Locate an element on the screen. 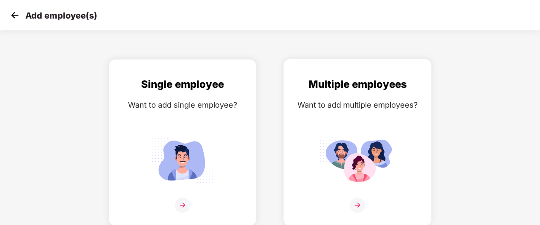 This screenshot has height=225, width=540. p: Add employee(s) is located at coordinates (61, 16).